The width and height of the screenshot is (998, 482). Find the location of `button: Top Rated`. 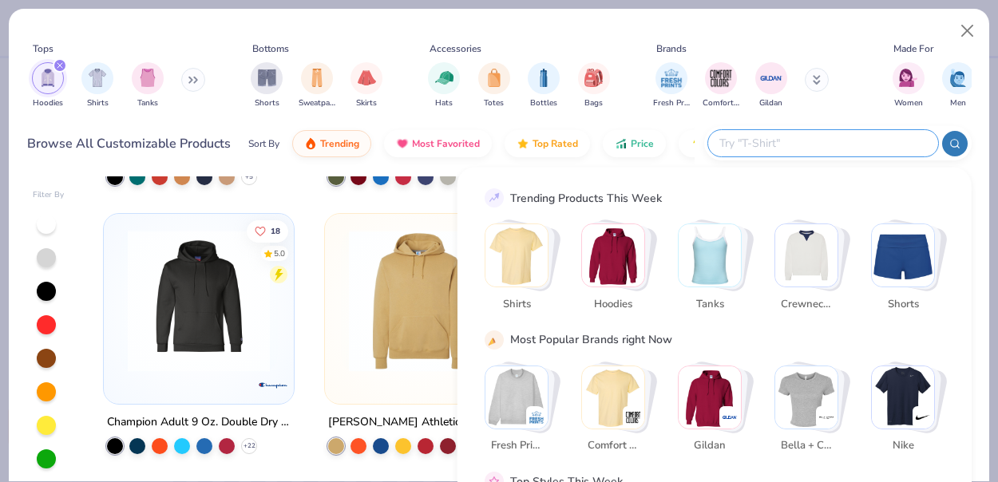

button: Top Rated is located at coordinates (547, 144).